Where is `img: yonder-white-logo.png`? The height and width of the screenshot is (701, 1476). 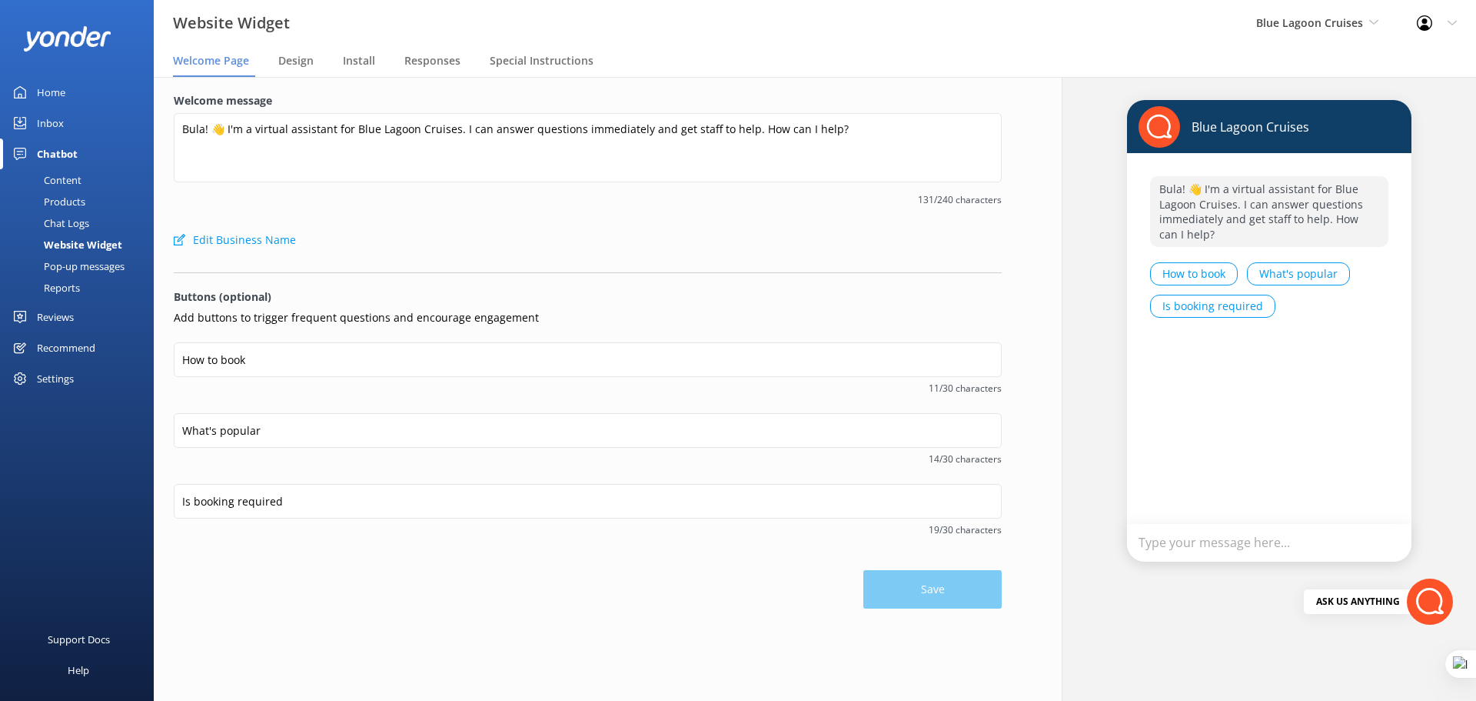
img: yonder-white-logo.png is located at coordinates (67, 38).